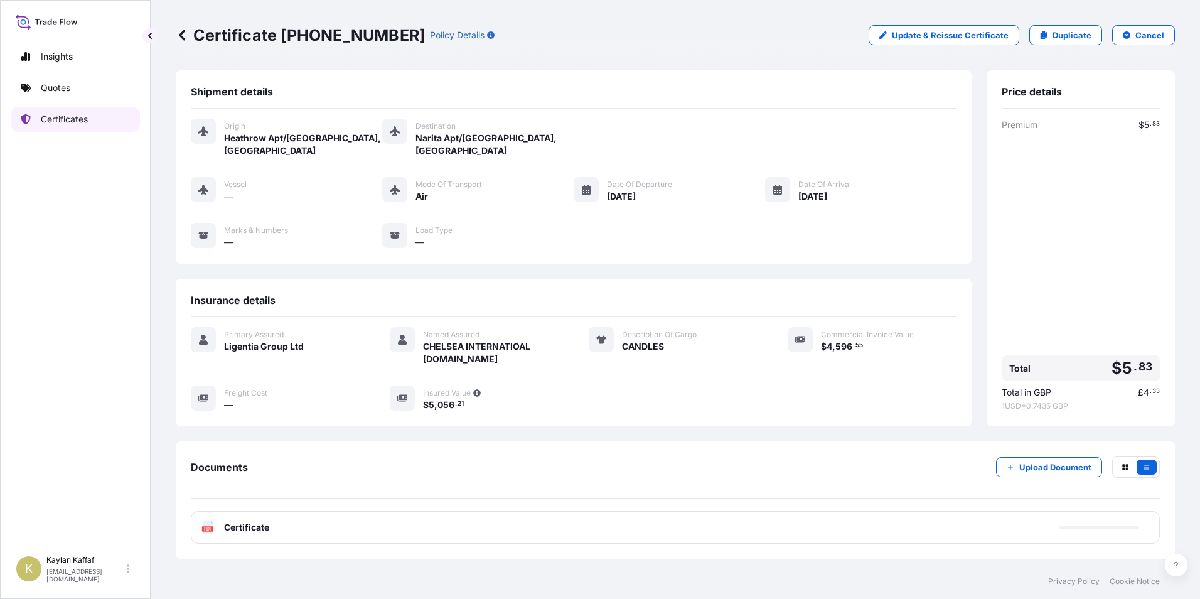 This screenshot has height=599, width=1200. I want to click on p: Quotes, so click(55, 88).